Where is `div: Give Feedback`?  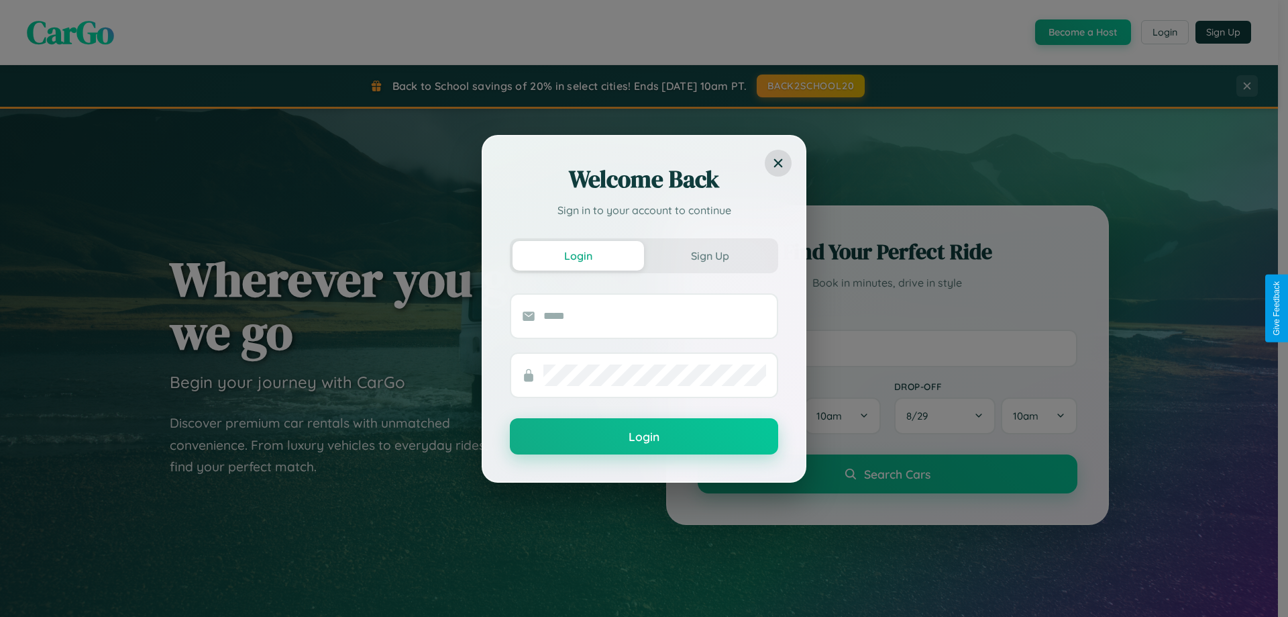
div: Give Feedback is located at coordinates (1277, 308).